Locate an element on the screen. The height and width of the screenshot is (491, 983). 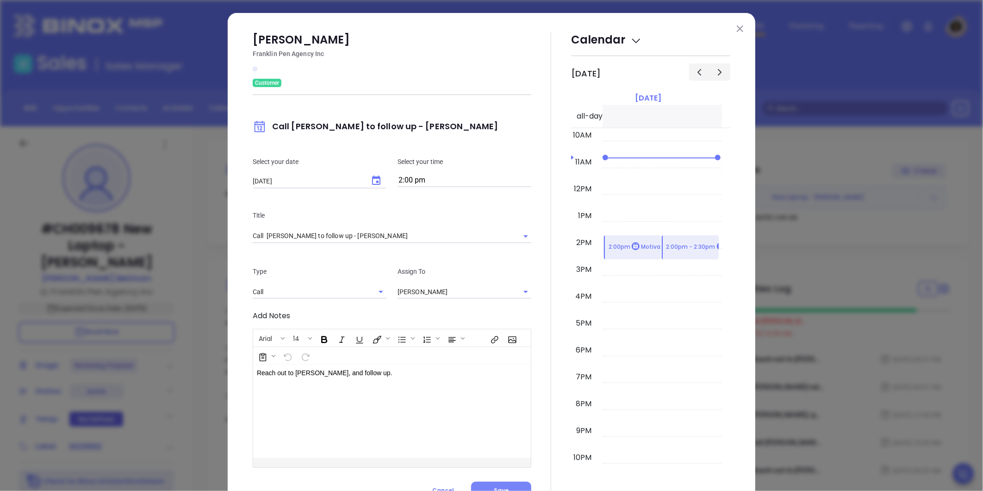
div: 8pm is located at coordinates (584, 404).